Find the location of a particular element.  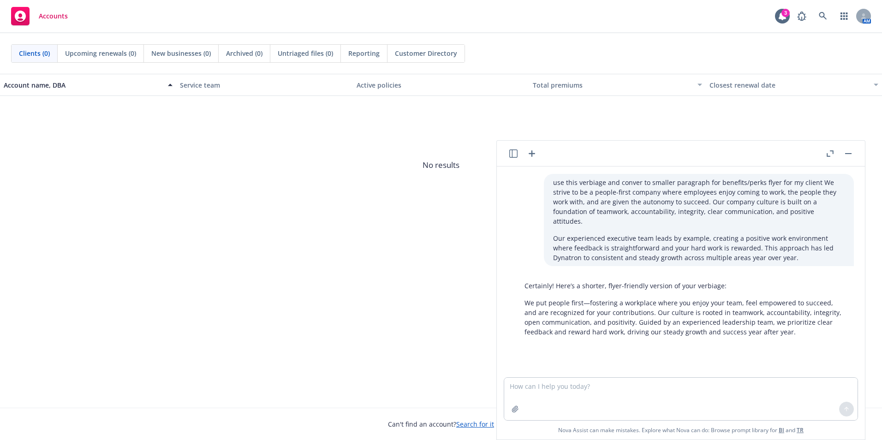

div: Service team is located at coordinates (264, 85).